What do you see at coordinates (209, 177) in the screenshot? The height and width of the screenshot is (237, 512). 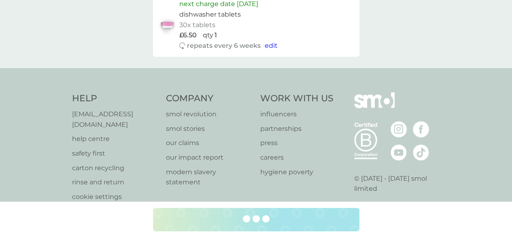 I see `p: modern slavery statement` at bounding box center [209, 177].